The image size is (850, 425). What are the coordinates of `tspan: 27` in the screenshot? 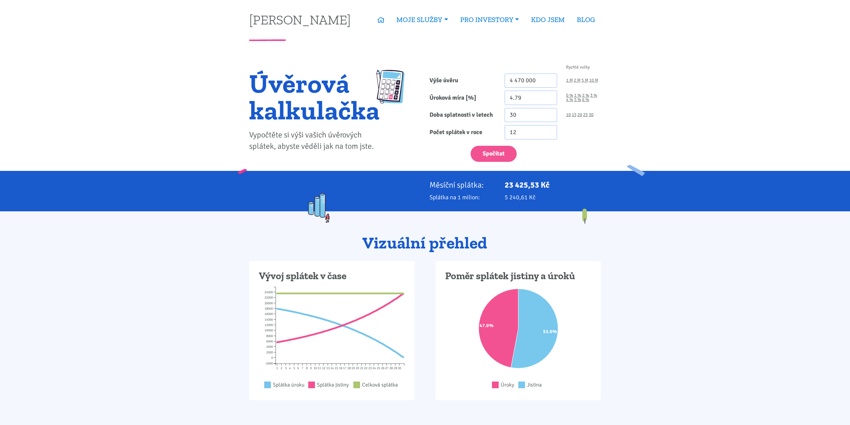 It's located at (387, 368).